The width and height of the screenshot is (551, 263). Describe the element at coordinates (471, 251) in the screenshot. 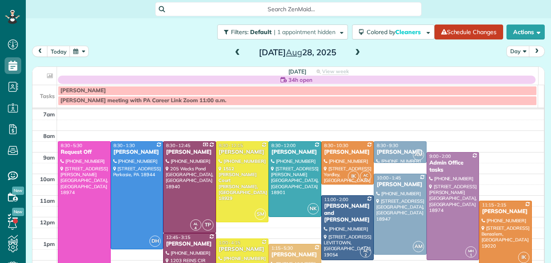

I see `span: MH` at that location.